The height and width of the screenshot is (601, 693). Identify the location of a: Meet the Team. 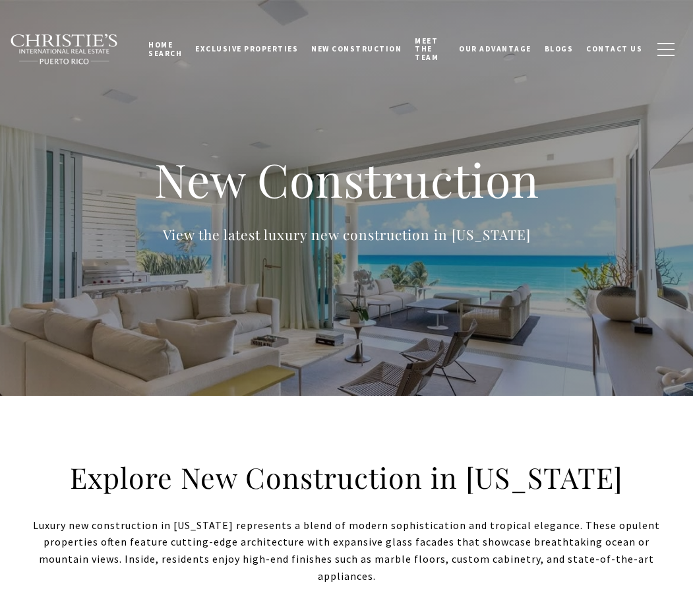
(430, 49).